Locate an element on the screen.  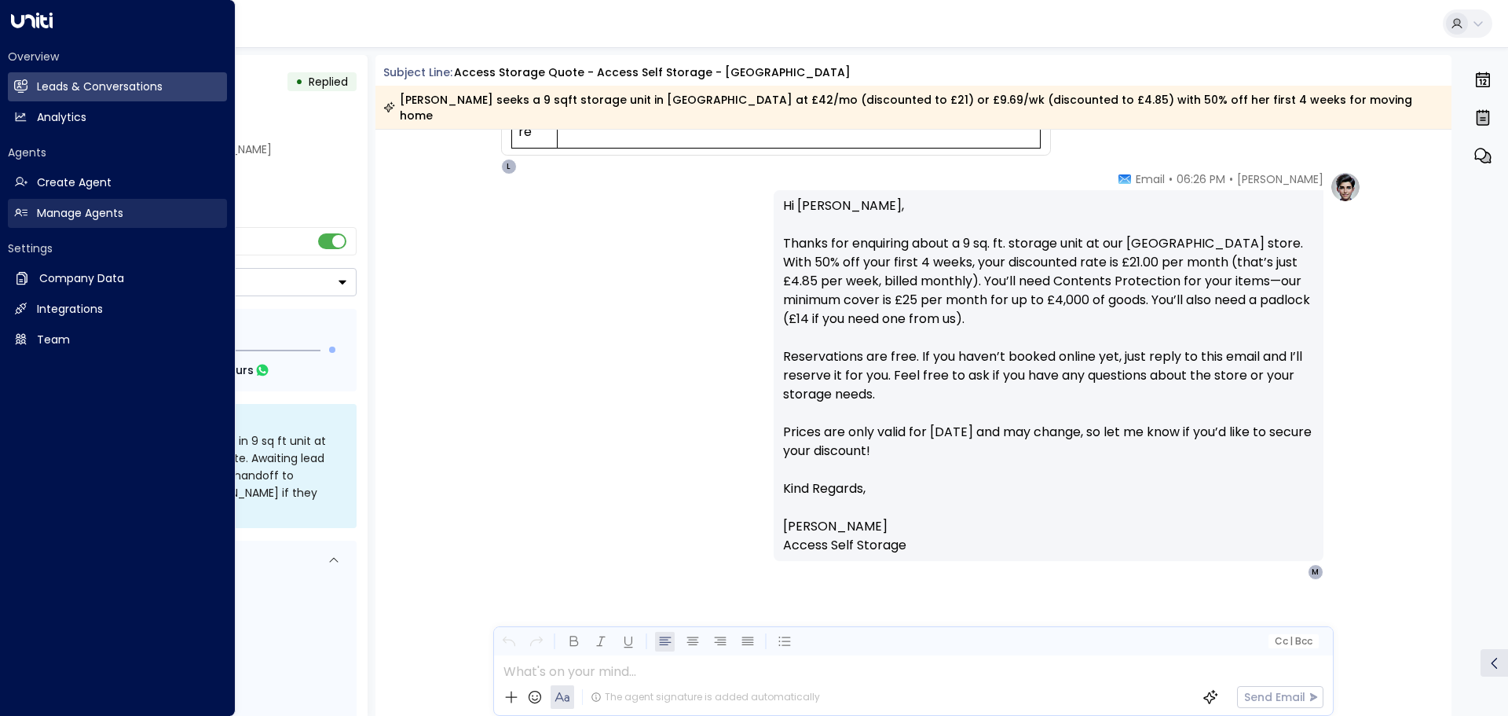
h2: Company Data is located at coordinates (82, 278).